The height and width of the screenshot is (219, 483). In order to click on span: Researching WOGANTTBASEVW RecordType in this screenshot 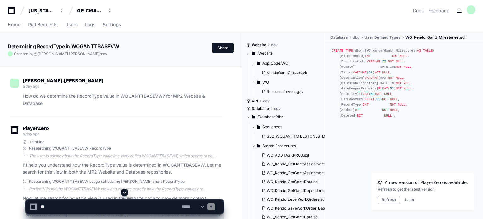, I will do `click(70, 148)`.